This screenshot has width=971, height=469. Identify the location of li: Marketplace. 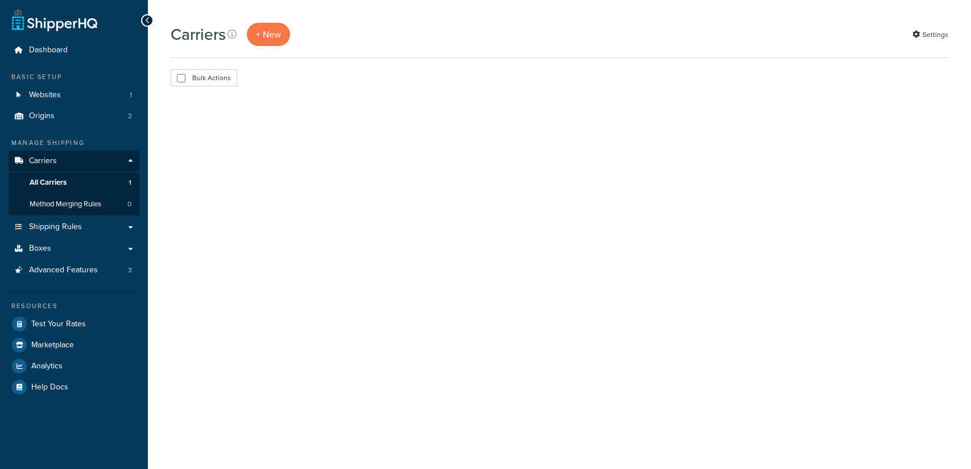
(74, 345).